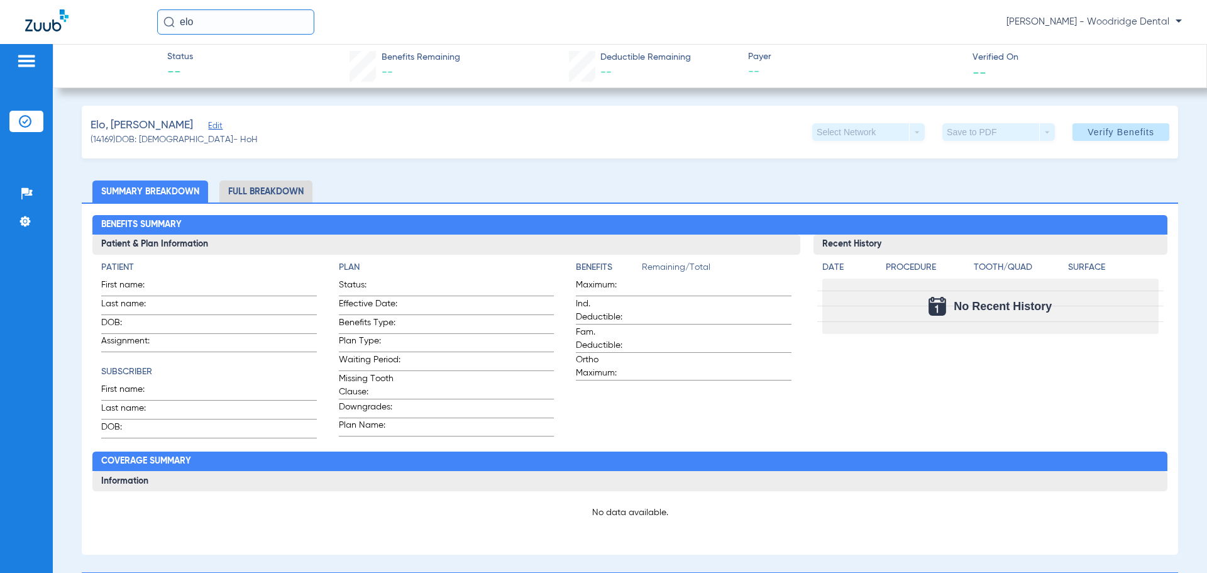 The height and width of the screenshot is (573, 1207). I want to click on span: Status:, so click(370, 287).